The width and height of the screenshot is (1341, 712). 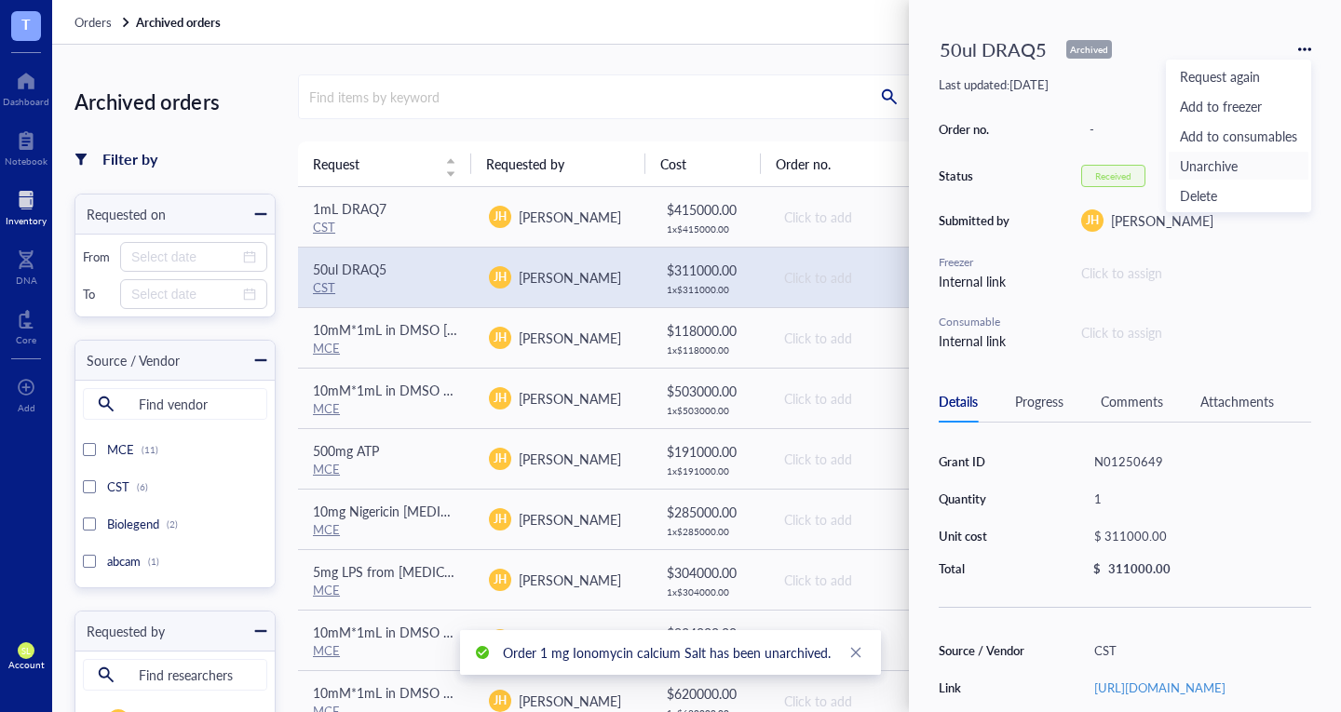 I want to click on div: Internal link, so click(x=976, y=341).